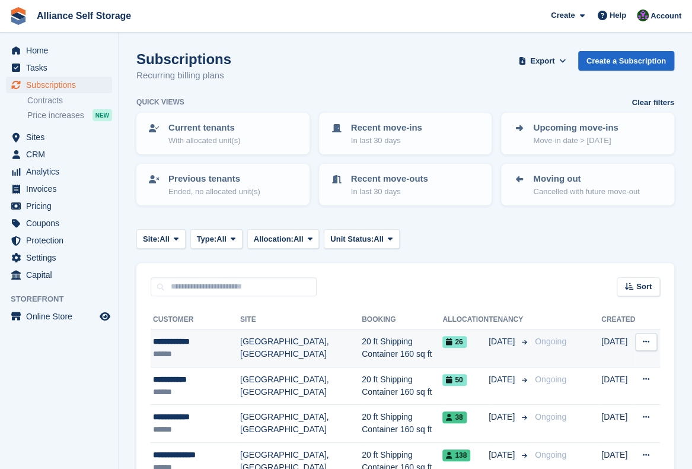 Image resolution: width=692 pixels, height=469 pixels. Describe the element at coordinates (62, 223) in the screenshot. I see `span: Coupons` at that location.